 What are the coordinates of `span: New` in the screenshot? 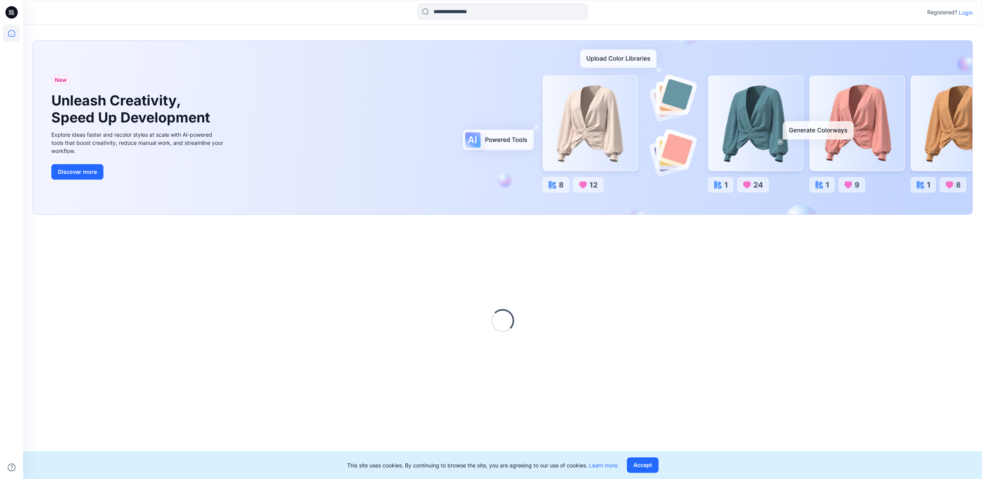 It's located at (61, 80).